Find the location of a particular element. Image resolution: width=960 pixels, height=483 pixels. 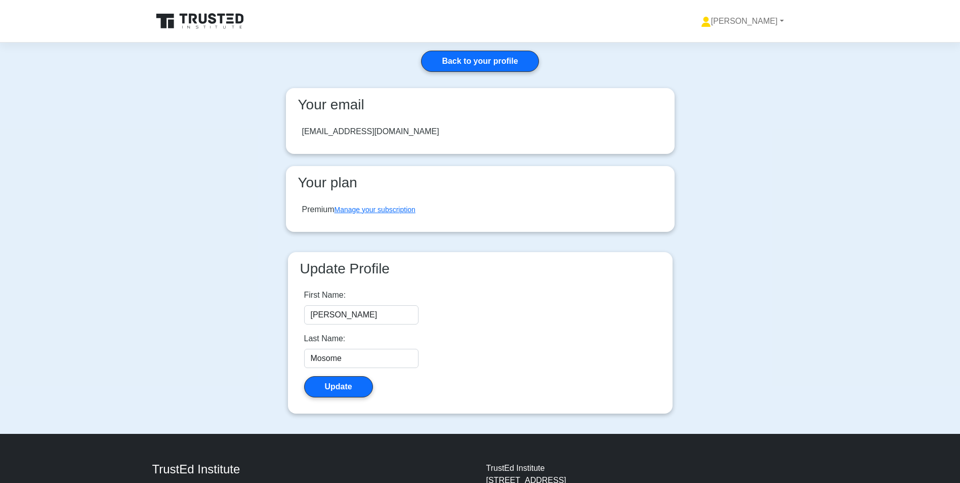

h3: Update Profile is located at coordinates (481, 269).